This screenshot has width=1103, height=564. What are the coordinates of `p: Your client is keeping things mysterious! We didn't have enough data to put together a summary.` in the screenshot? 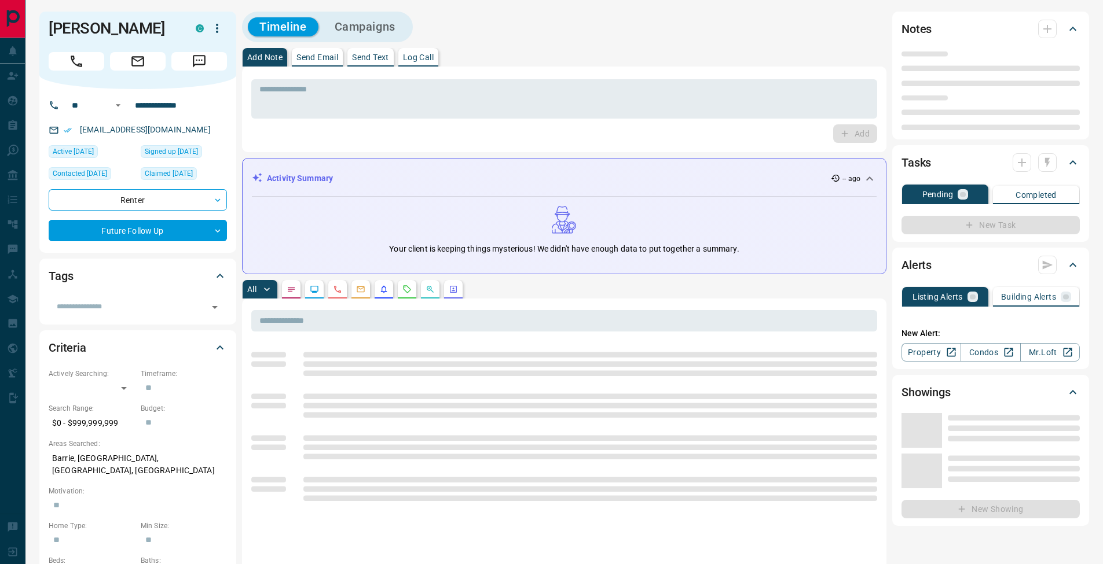 It's located at (564, 249).